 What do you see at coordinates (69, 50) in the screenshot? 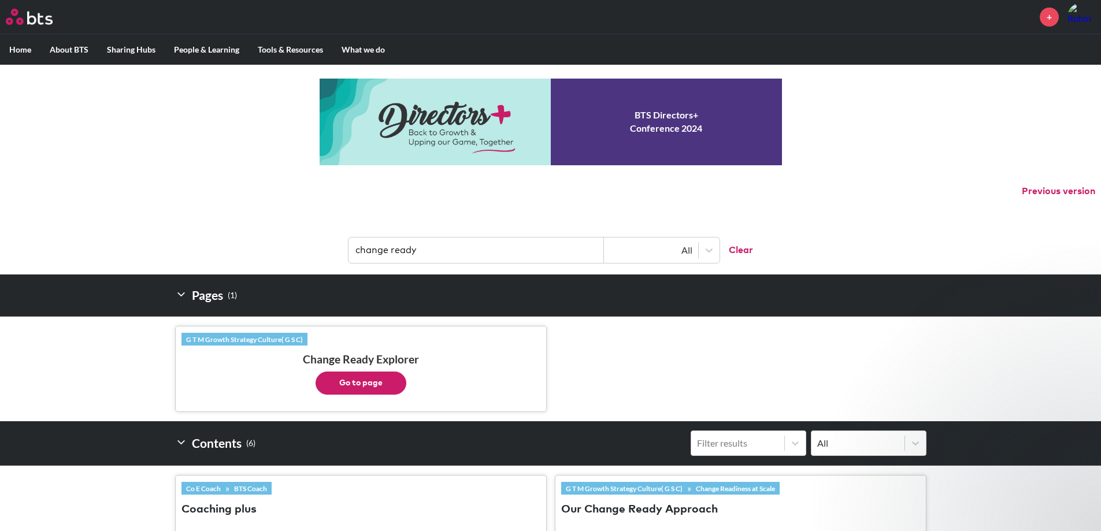
I see `label: About BTS` at bounding box center [69, 50].